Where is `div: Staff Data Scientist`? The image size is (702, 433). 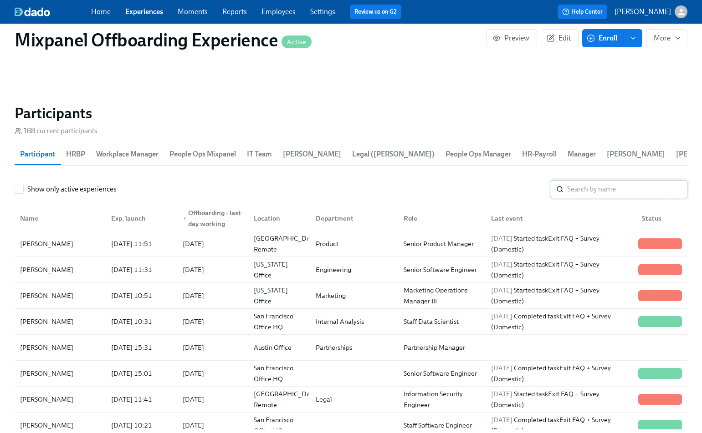
div: Staff Data Scientist is located at coordinates (442, 322).